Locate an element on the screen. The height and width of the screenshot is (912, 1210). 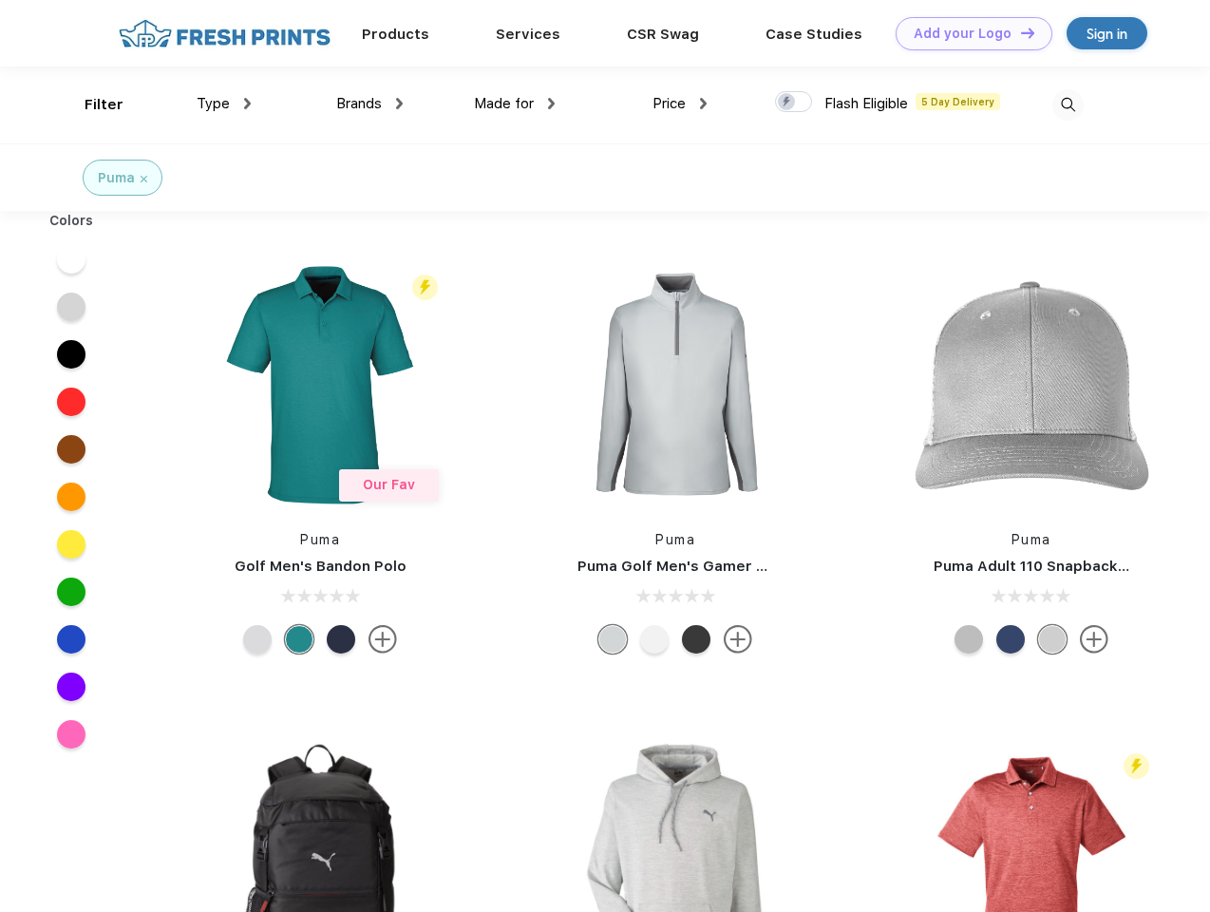
div: Quarry with Brt Whit is located at coordinates (969, 639).